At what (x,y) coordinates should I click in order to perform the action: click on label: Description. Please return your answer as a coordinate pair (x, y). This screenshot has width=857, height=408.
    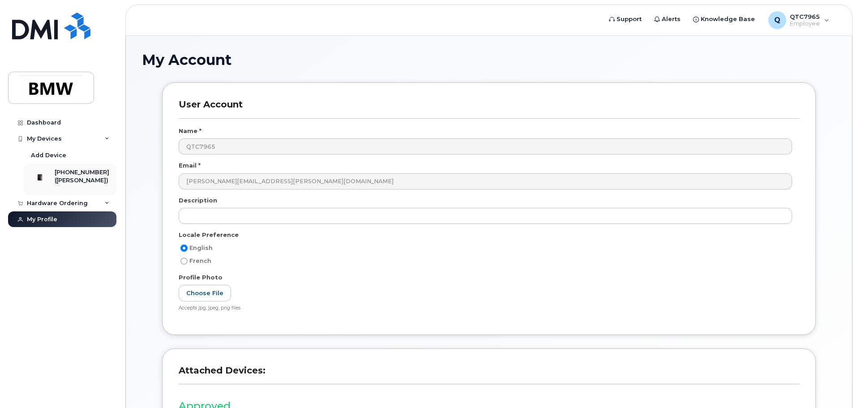
    Looking at the image, I should click on (198, 200).